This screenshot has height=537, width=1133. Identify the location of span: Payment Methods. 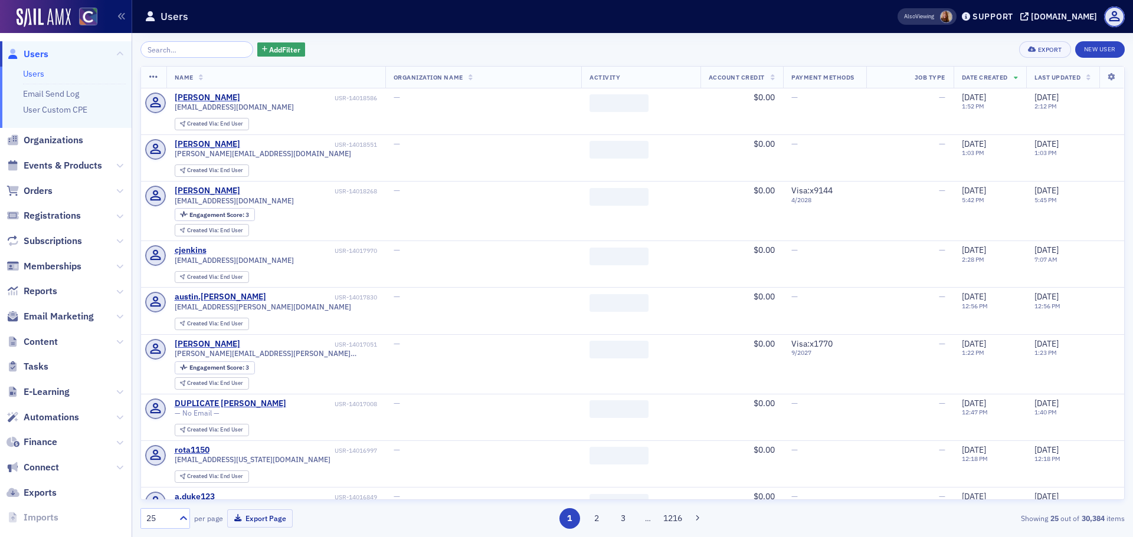
(822, 77).